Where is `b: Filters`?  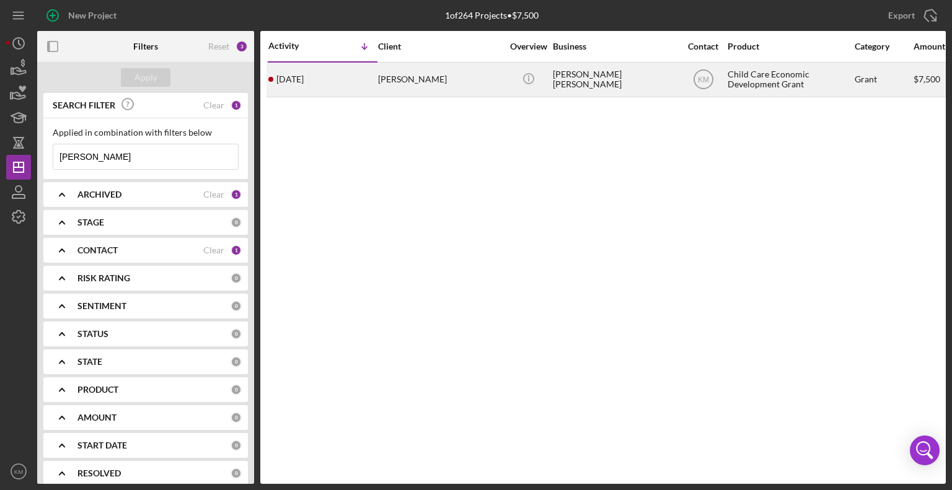
b: Filters is located at coordinates (146, 46).